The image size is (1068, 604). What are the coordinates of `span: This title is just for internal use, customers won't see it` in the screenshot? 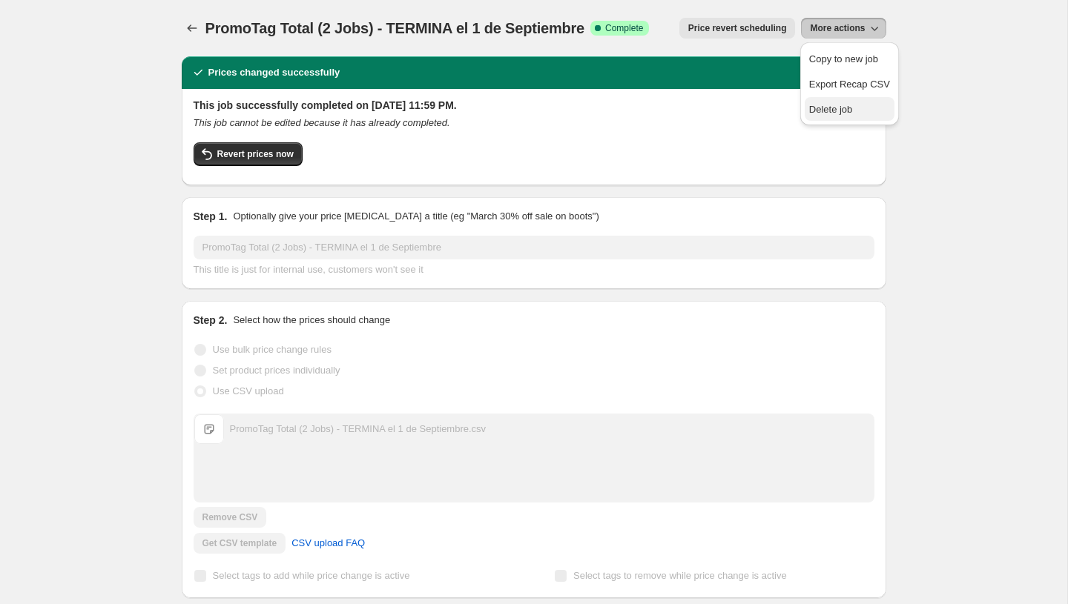 It's located at (308, 269).